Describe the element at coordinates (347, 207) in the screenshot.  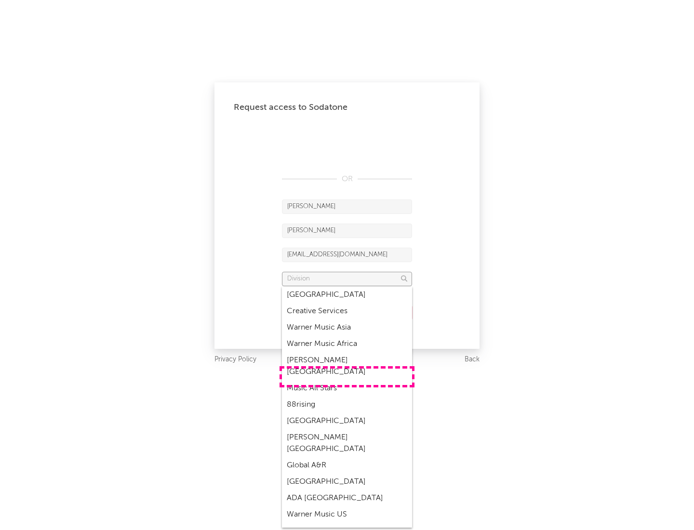
I see `input: First Name` at that location.